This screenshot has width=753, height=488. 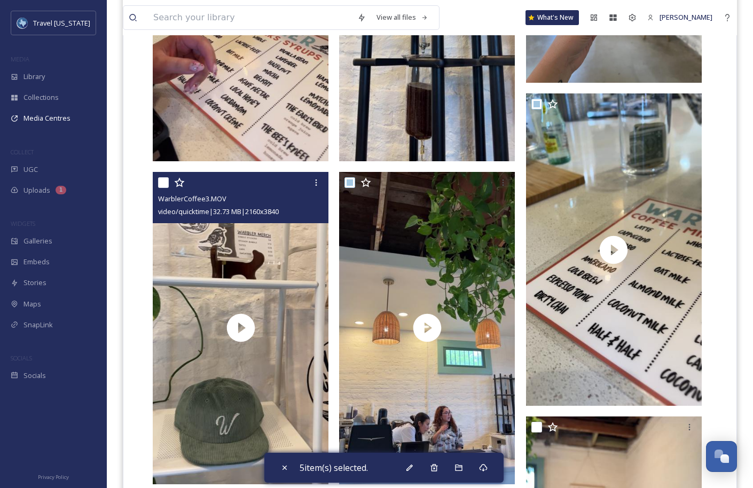 I want to click on div: View all files, so click(x=402, y=17).